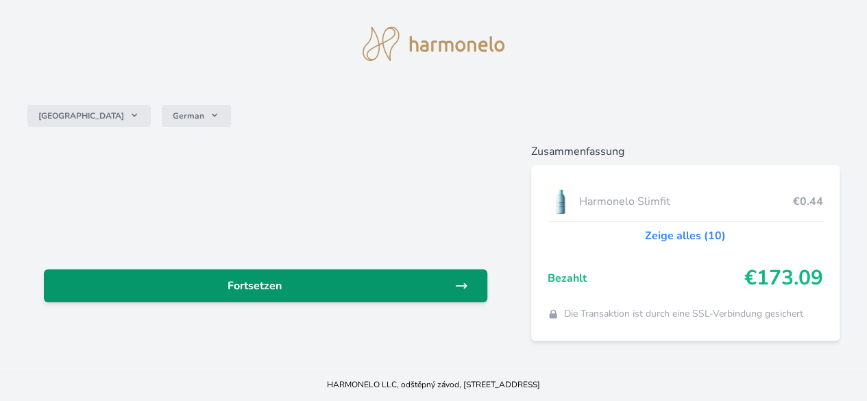 The height and width of the screenshot is (401, 867). Describe the element at coordinates (196, 116) in the screenshot. I see `button: German` at that location.